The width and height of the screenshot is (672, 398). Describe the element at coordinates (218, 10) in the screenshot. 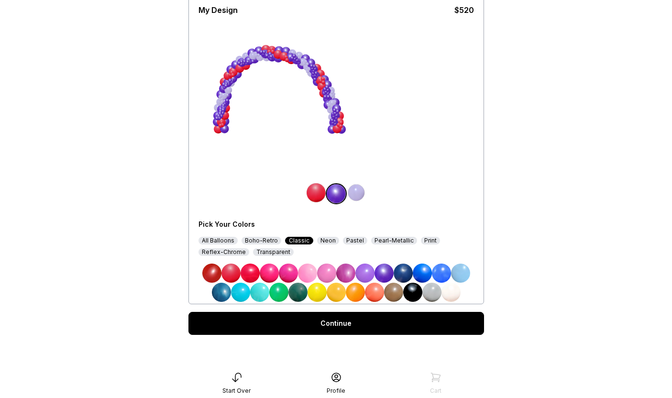

I see `div: My Design` at that location.